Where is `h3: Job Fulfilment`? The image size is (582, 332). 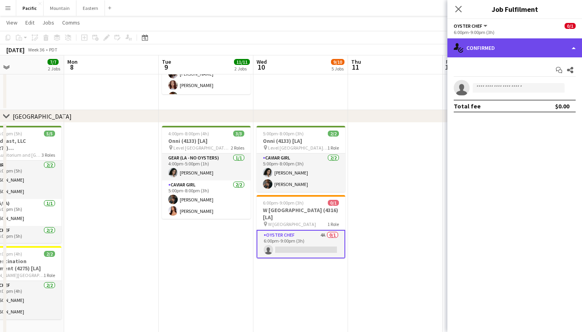 h3: Job Fulfilment is located at coordinates (514, 9).